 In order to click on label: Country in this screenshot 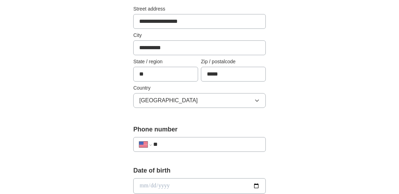, I will do `click(200, 88)`.